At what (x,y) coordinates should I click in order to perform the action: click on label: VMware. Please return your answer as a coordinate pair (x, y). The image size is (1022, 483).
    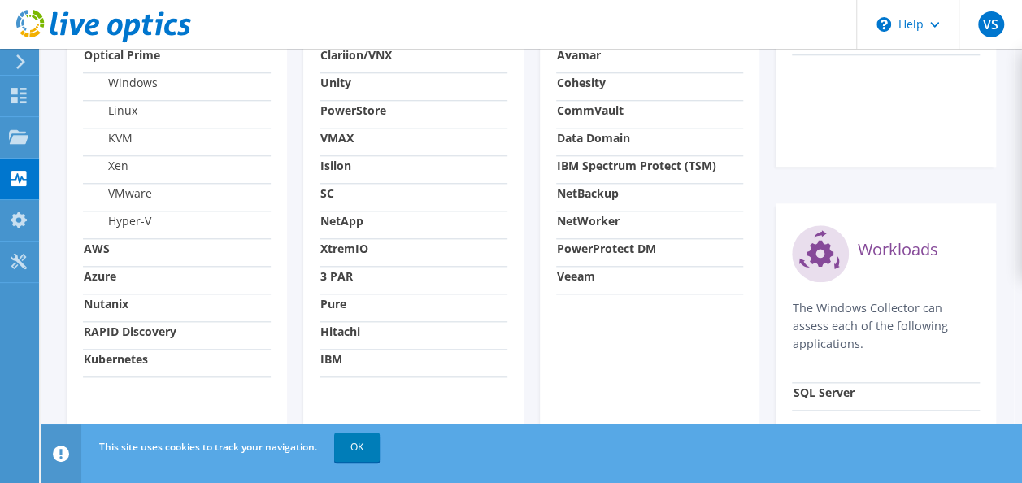
    Looking at the image, I should click on (118, 193).